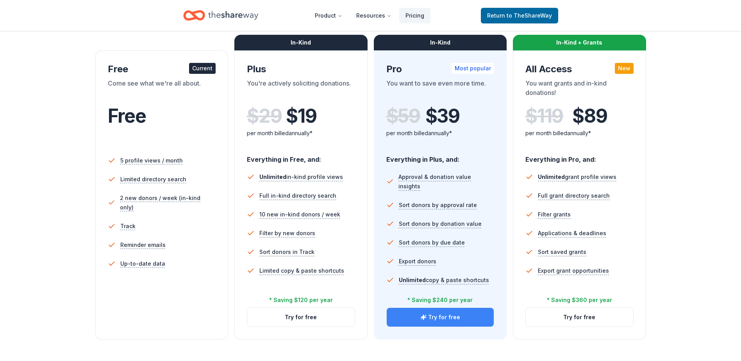 The height and width of the screenshot is (361, 741). I want to click on nav: Main, so click(370, 15).